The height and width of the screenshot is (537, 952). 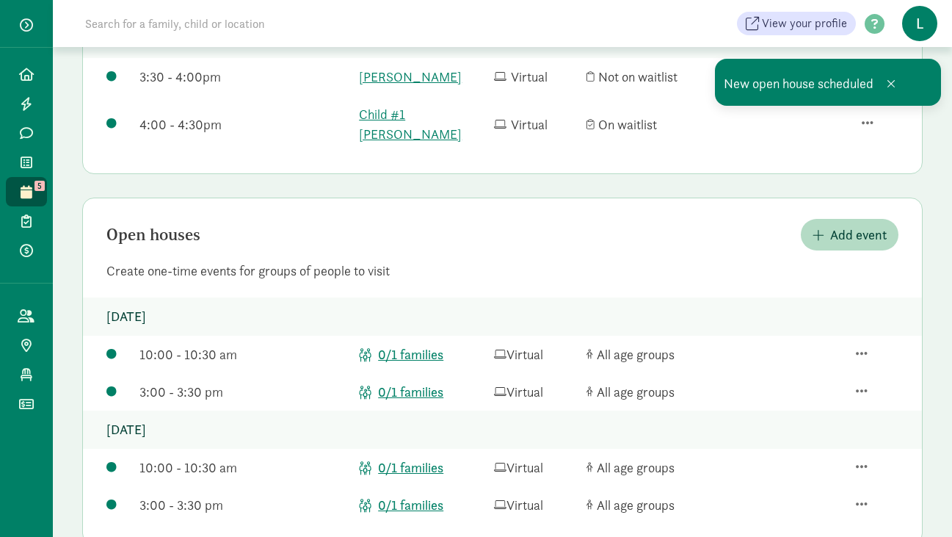 I want to click on button: Add event, so click(x=849, y=234).